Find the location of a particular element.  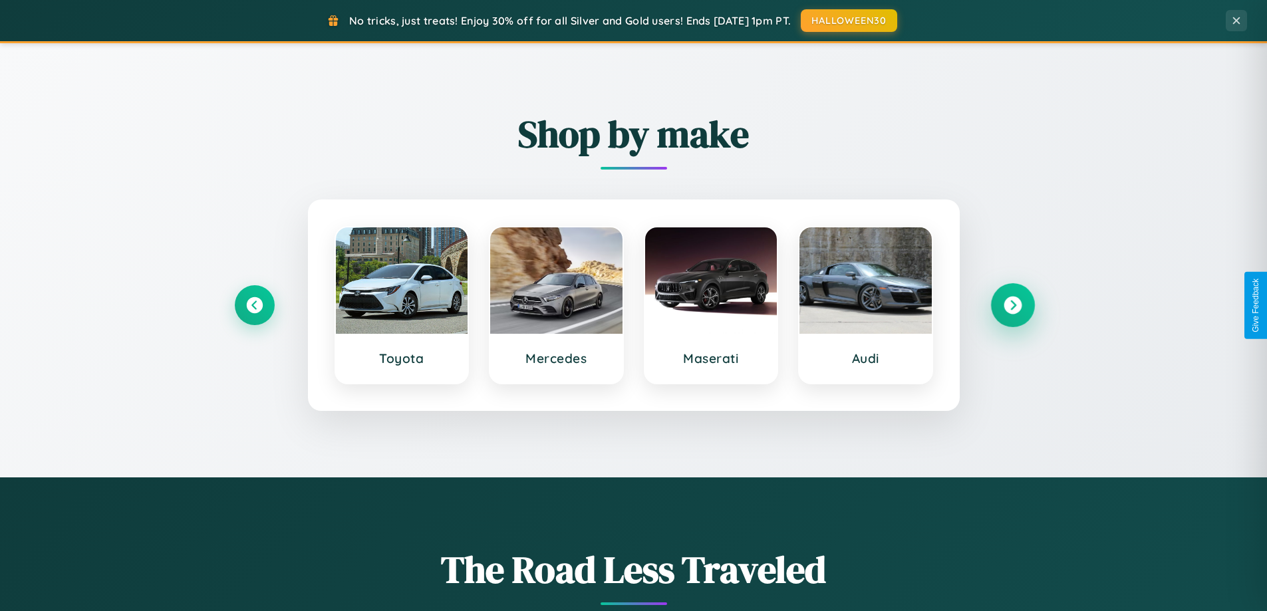

h2: Shop by make is located at coordinates (634, 134).